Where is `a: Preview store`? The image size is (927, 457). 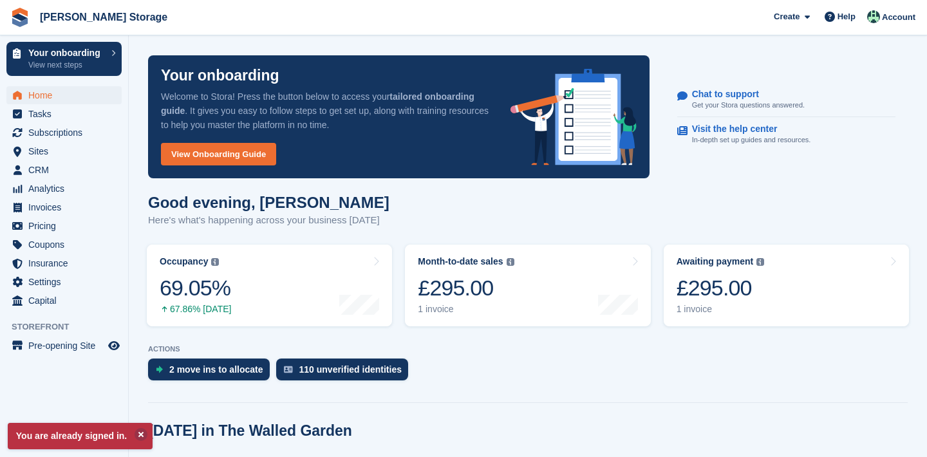
a: Preview store is located at coordinates (114, 346).